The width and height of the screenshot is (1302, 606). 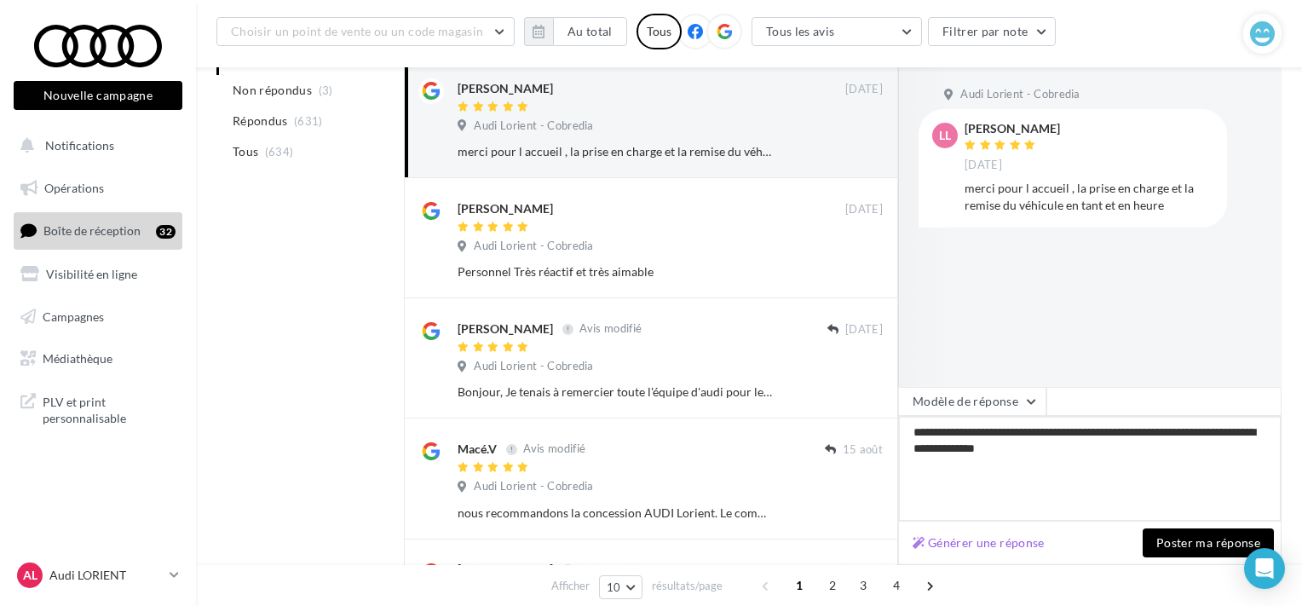 What do you see at coordinates (799, 586) in the screenshot?
I see `span: 1` at bounding box center [799, 586].